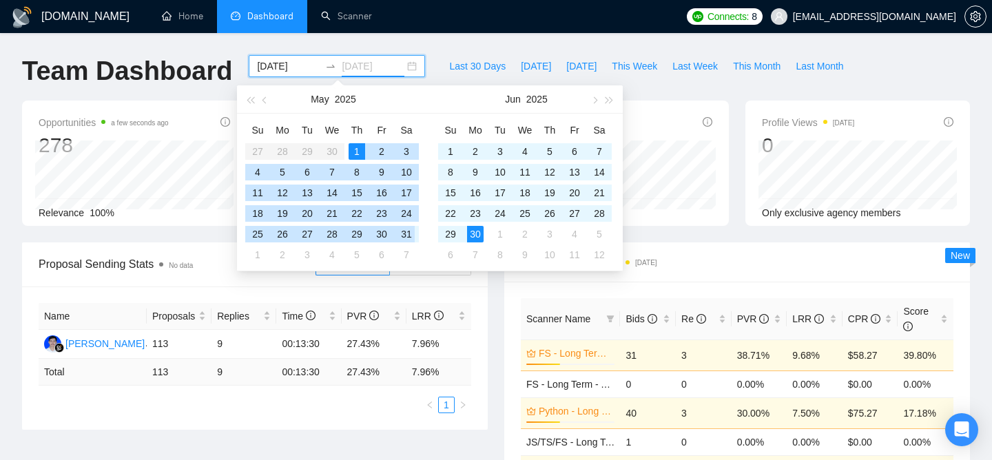  I want to click on th: Sa, so click(406, 130).